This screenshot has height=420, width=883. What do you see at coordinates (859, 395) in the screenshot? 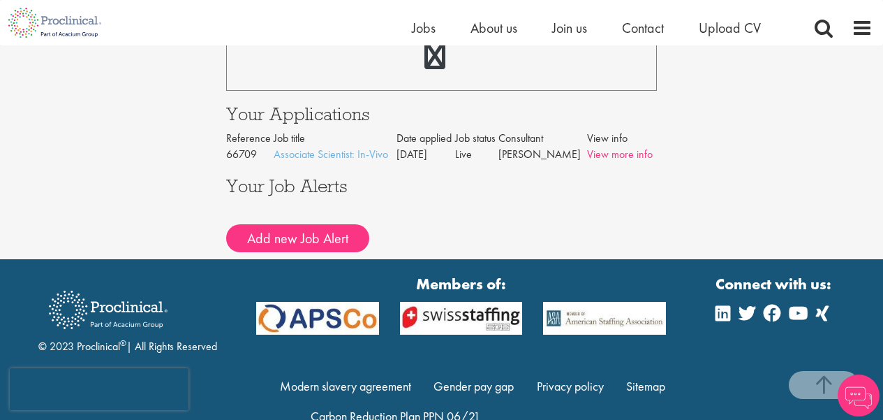
I see `img: Chatbot` at bounding box center [859, 395].